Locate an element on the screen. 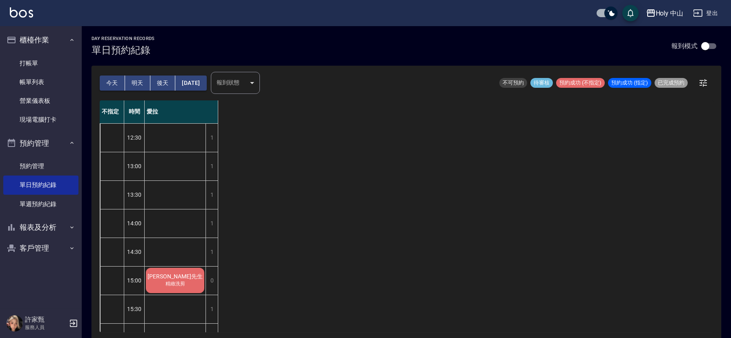  div: 13:00 is located at coordinates (134, 166).